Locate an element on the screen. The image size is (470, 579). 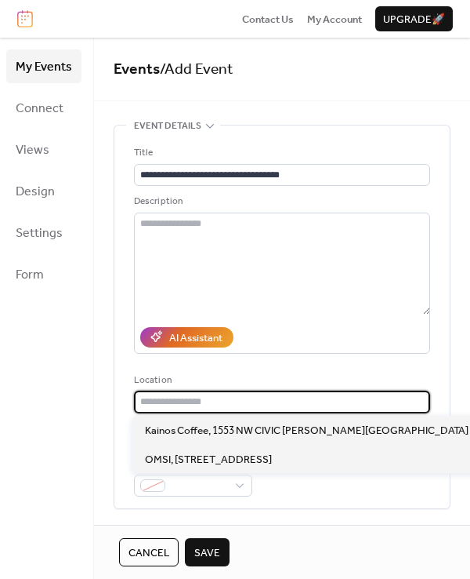
span: Views is located at coordinates (32, 150).